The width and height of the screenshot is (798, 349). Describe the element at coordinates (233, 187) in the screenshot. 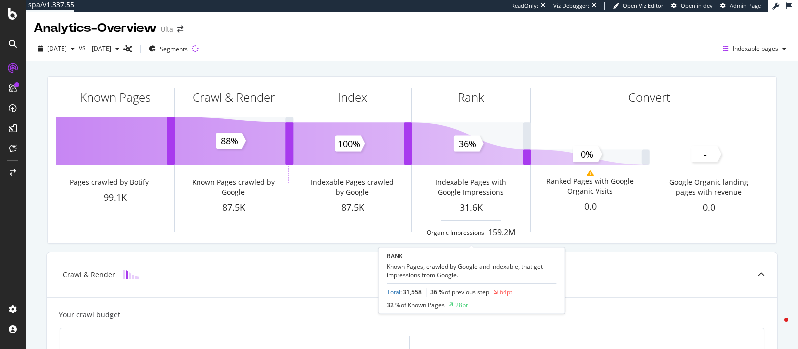

I see `div: Known Pages crawled by Google` at that location.